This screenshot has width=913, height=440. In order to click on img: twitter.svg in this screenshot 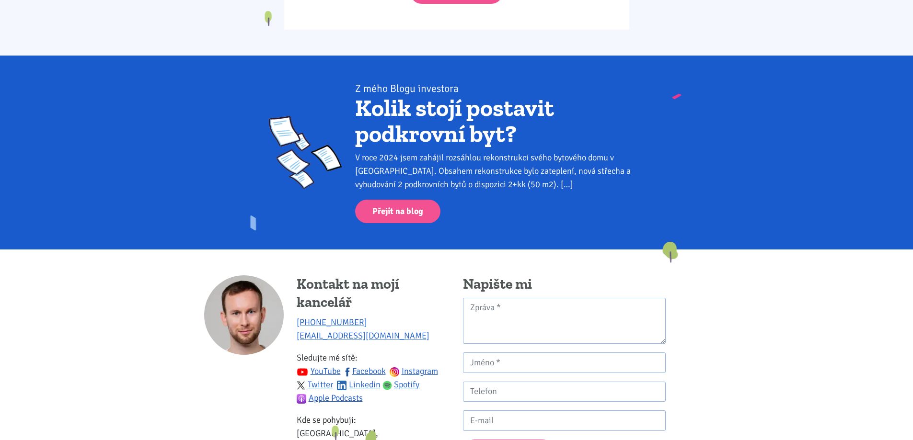, I will do `click(301, 386)`.